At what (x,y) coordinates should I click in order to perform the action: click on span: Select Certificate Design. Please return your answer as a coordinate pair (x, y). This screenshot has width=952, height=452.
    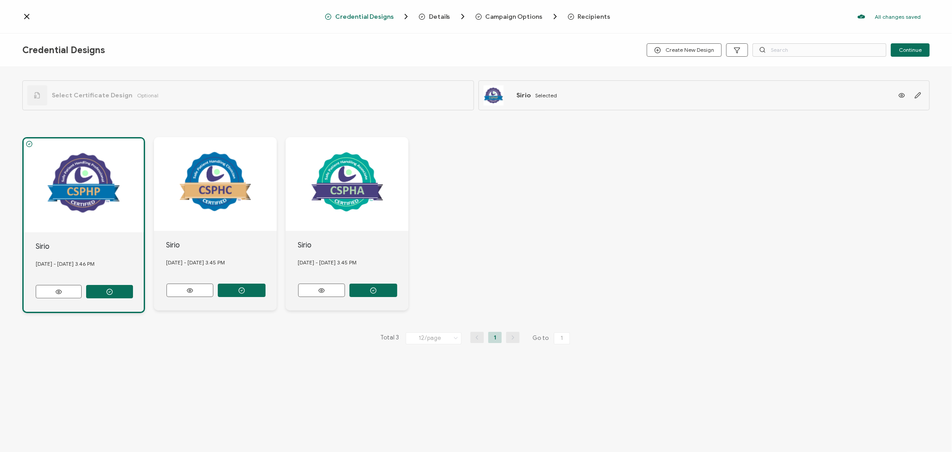
    Looking at the image, I should click on (92, 95).